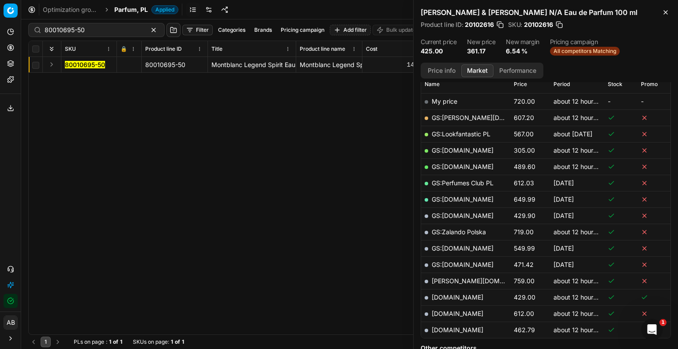 The height and width of the screenshot is (349, 678). Describe the element at coordinates (463, 183) in the screenshot. I see `a: GS:Perfumes Club PL` at that location.